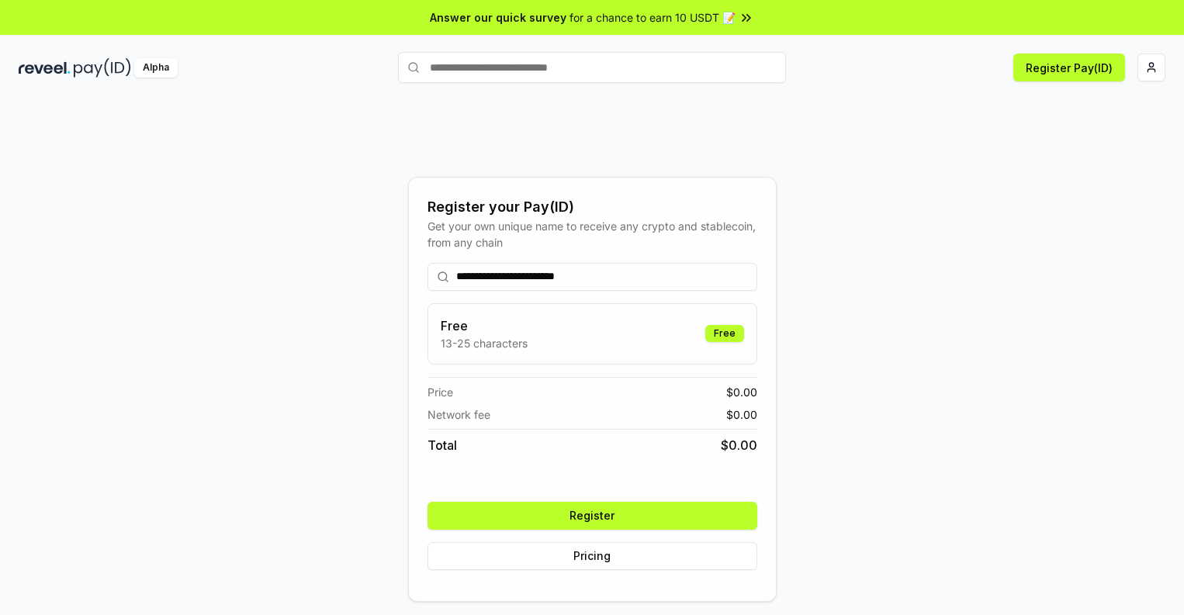 The width and height of the screenshot is (1184, 615). What do you see at coordinates (653, 17) in the screenshot?
I see `span: for a chance to earn 10 USDT 📝` at bounding box center [653, 17].